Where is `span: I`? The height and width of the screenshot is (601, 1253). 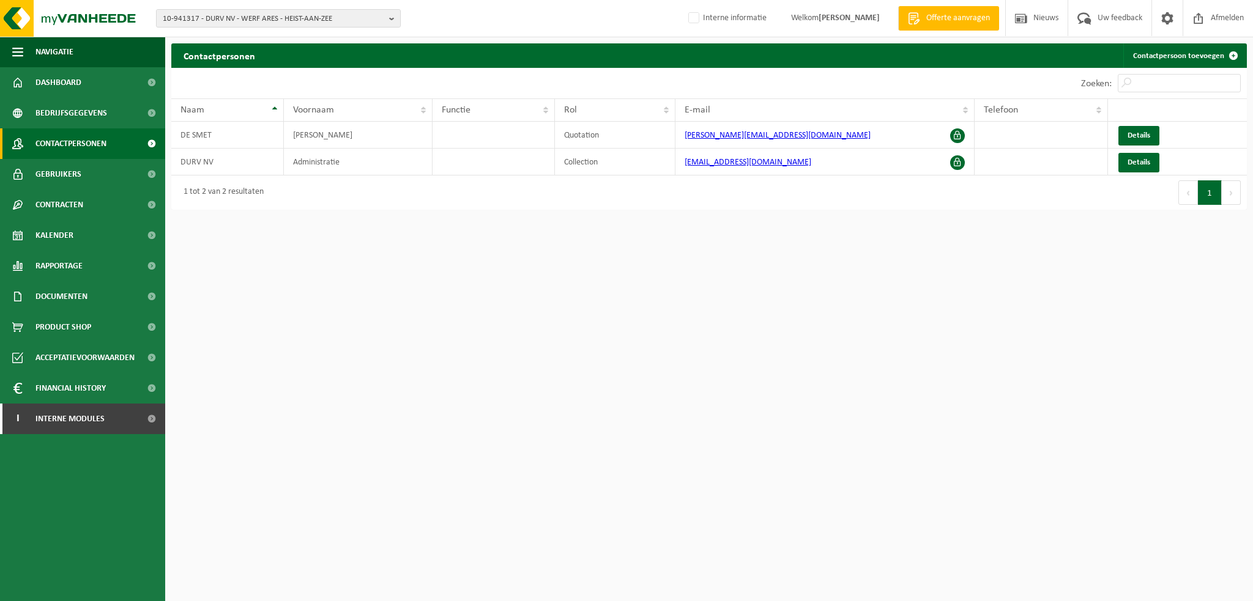 span: I is located at coordinates (18, 419).